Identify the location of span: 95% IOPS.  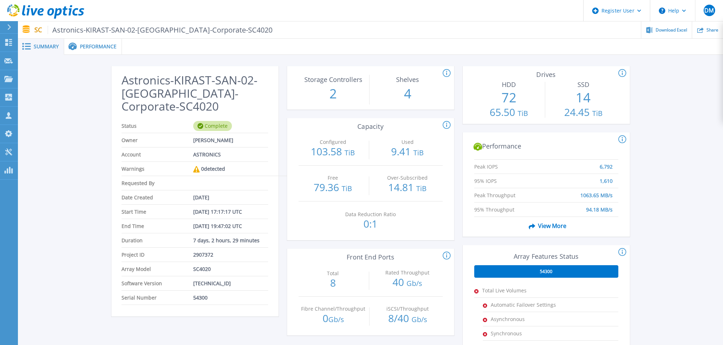
(510, 177).